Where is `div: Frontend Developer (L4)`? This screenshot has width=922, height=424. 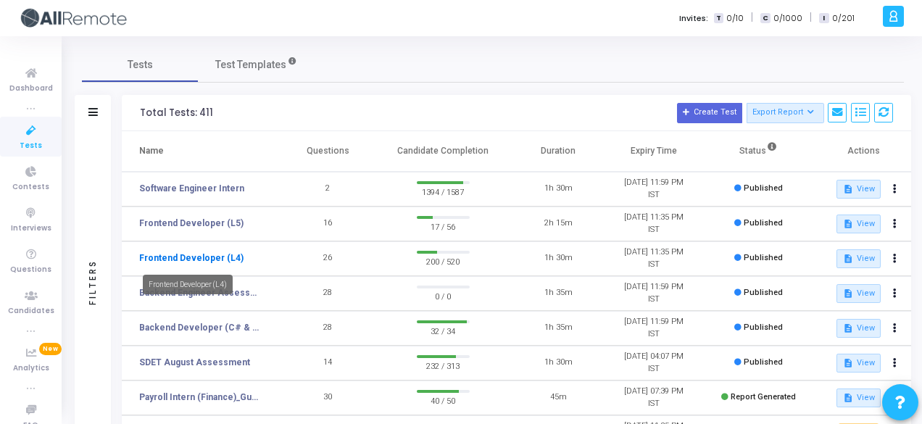
div: Frontend Developer (L4) is located at coordinates (188, 284).